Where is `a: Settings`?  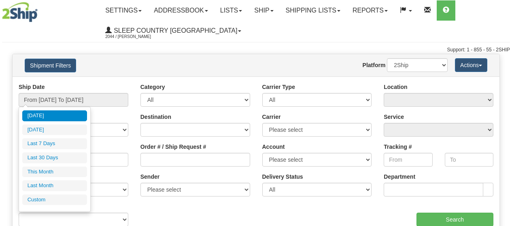
a: Settings is located at coordinates (124, 11).